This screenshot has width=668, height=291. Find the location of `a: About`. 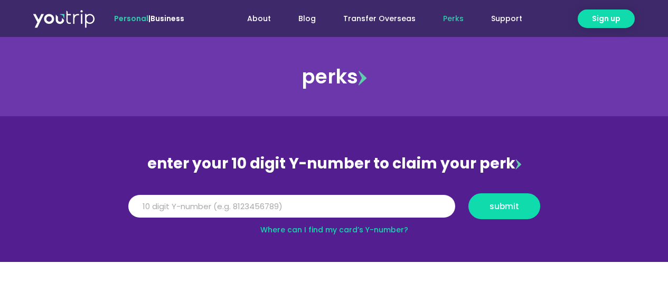

a: About is located at coordinates (259, 18).